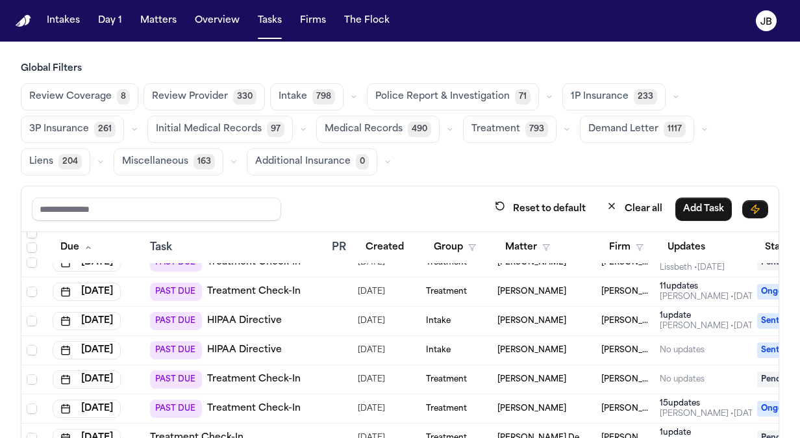  I want to click on a: Day 1, so click(110, 21).